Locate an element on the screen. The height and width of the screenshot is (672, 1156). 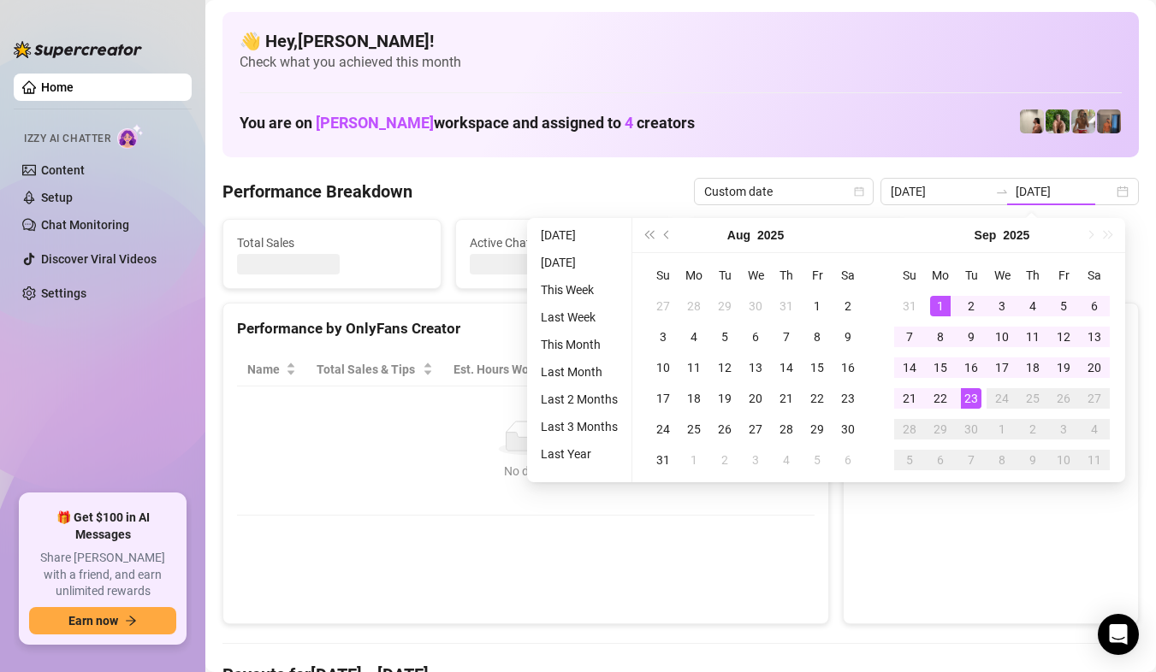
img: AI Chatter is located at coordinates (130, 136).